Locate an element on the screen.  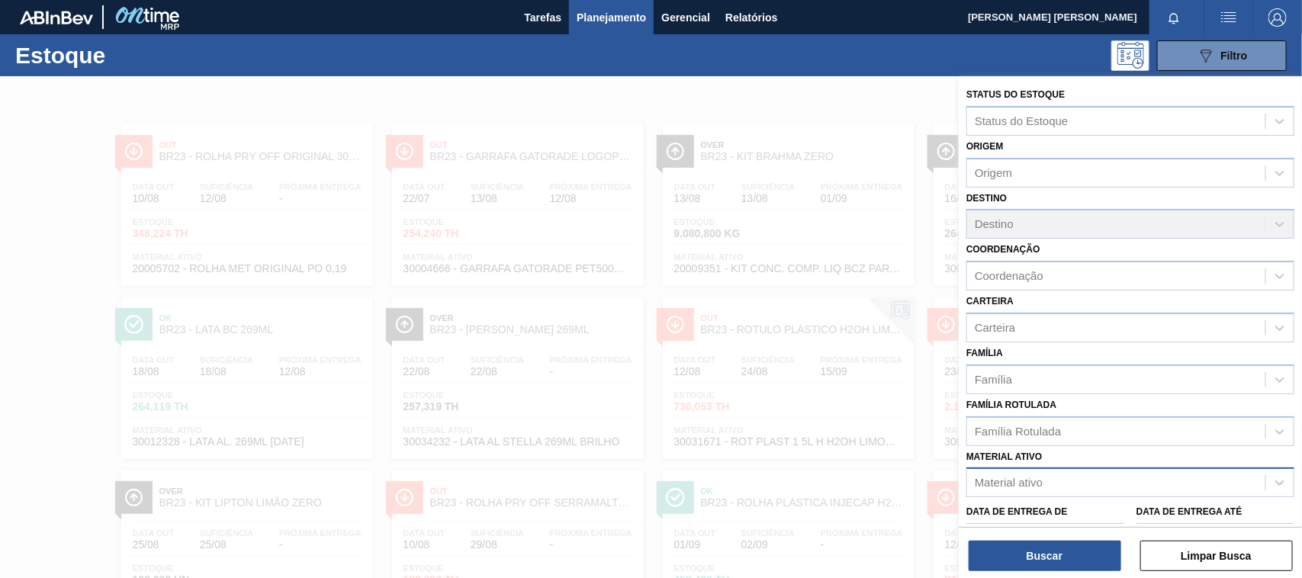
img: userActions is located at coordinates (1229, 18).